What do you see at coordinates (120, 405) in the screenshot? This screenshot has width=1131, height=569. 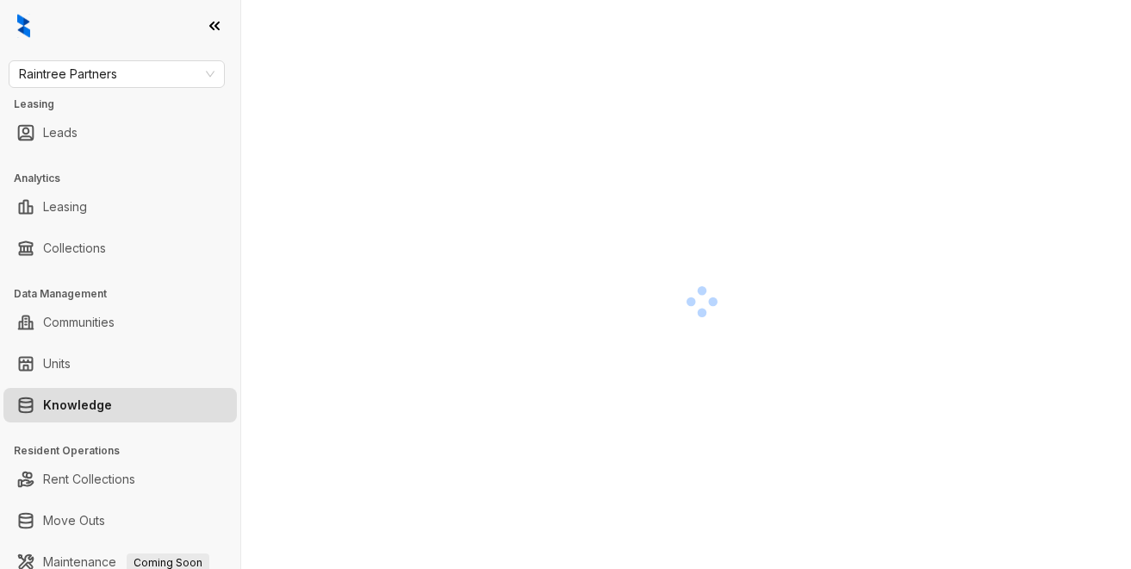 I see `li: Knowledge` at bounding box center [120, 405].